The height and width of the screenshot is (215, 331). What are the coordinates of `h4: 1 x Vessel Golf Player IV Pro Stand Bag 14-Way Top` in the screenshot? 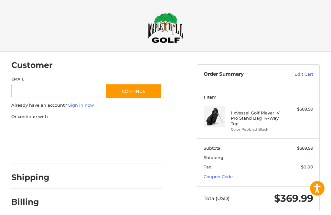 It's located at (257, 118).